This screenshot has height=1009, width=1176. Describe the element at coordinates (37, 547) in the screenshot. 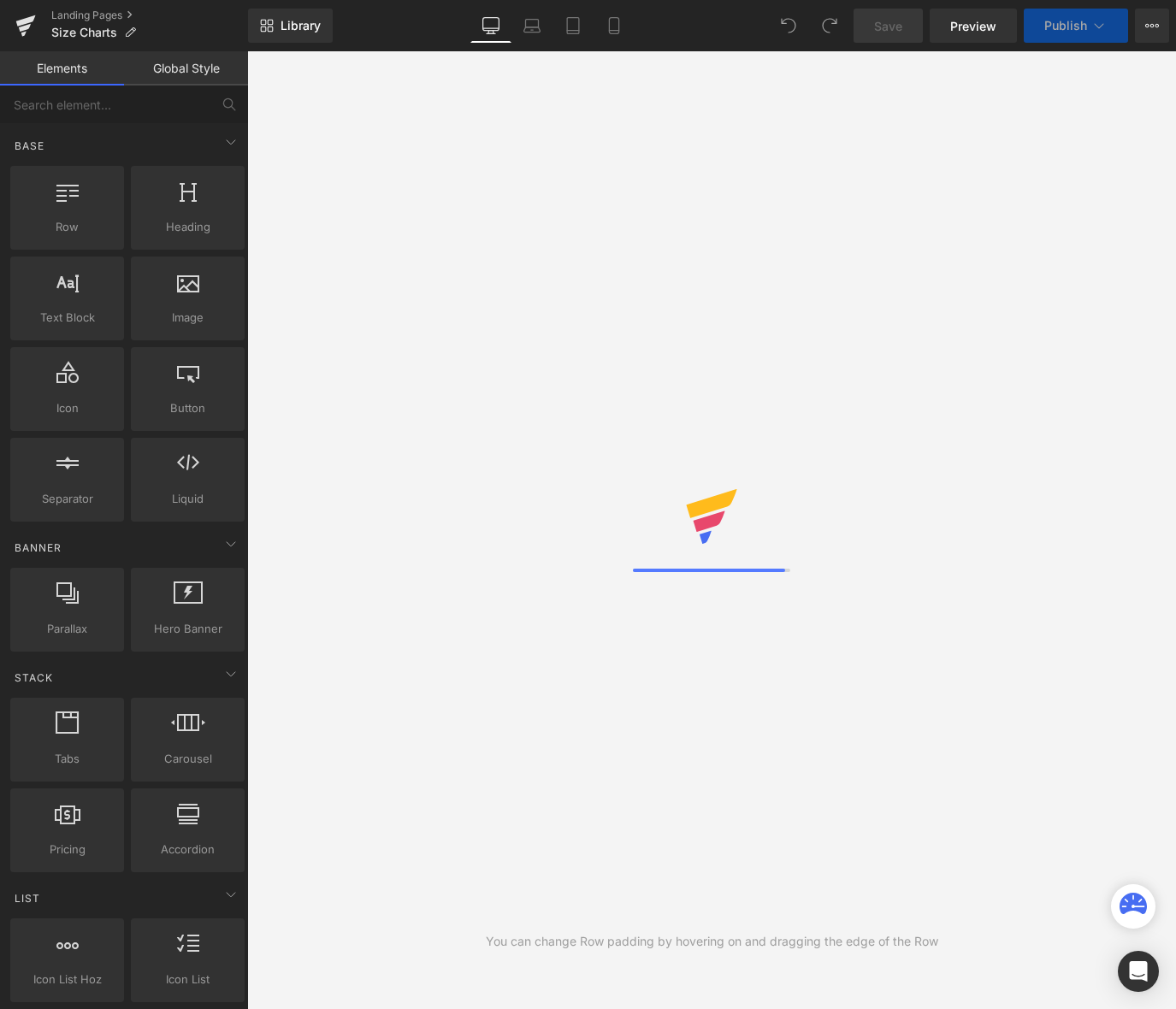

I see `span: Banner` at that location.